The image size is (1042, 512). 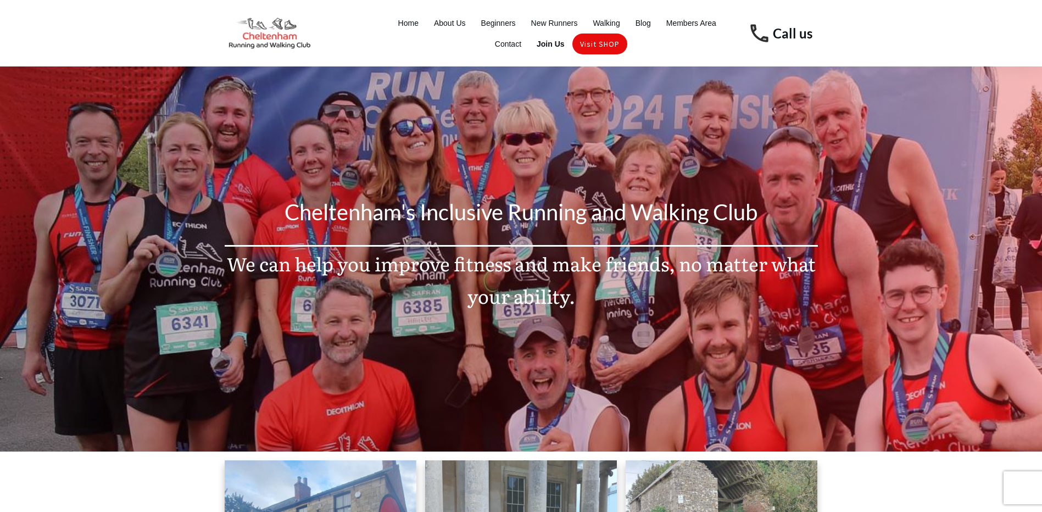 I want to click on p: We can help you improve fitness and make friends, no matter what your ability., so click(x=521, y=286).